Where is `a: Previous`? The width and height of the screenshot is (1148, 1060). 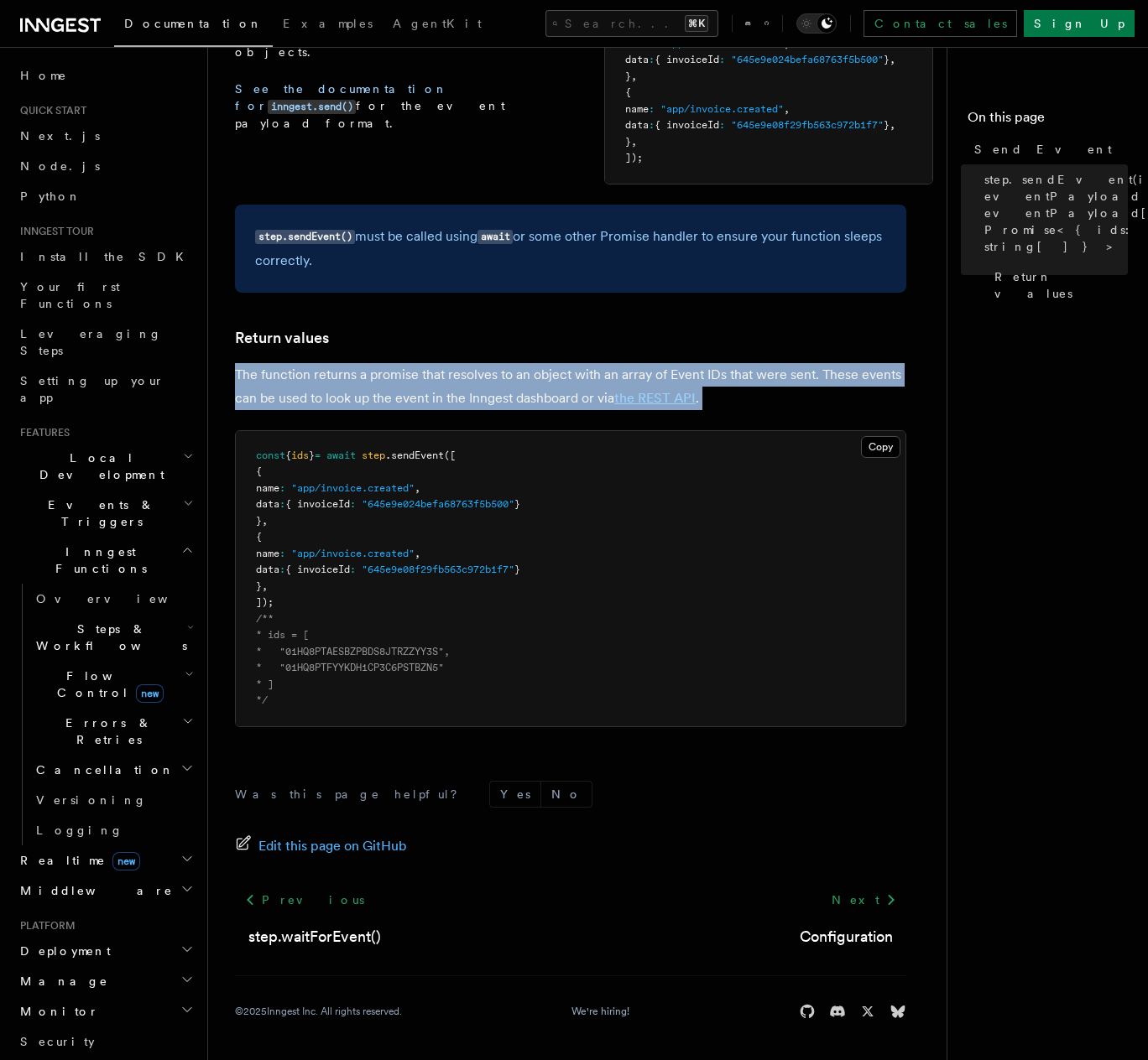 a: Previous is located at coordinates (304, 900).